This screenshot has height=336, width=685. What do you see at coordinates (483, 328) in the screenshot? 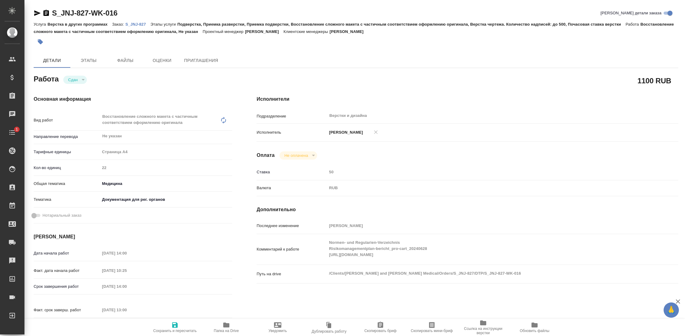
I see `button: Ссылка на инструкции верстки` at bounding box center [483, 328].